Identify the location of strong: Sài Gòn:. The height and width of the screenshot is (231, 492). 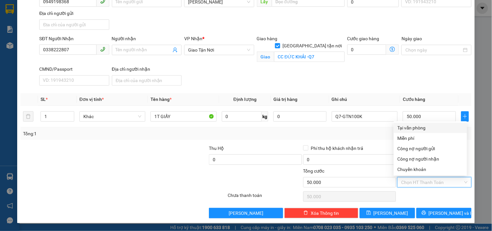
(14, 21).